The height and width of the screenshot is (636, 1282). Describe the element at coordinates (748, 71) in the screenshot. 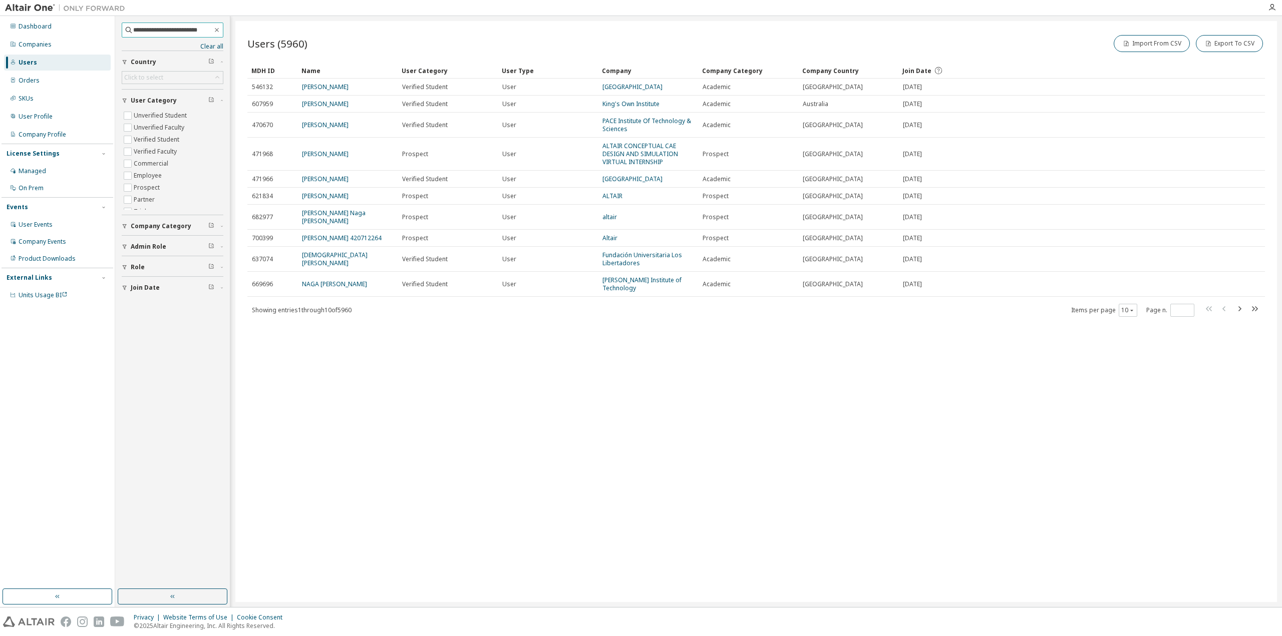

I see `div: Company Category` at that location.